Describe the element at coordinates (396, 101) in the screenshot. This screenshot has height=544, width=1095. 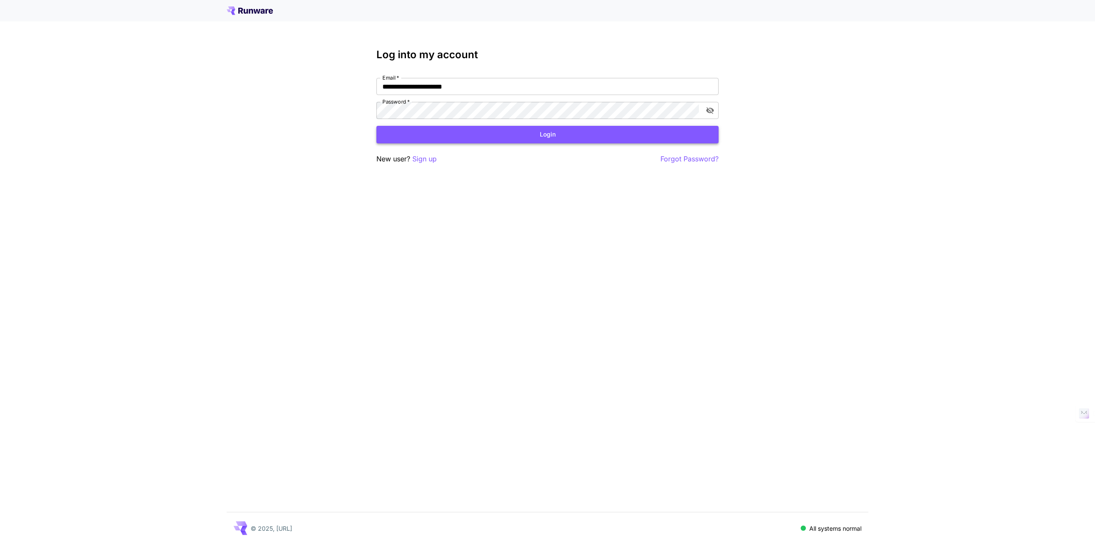
I see `label: Password` at that location.